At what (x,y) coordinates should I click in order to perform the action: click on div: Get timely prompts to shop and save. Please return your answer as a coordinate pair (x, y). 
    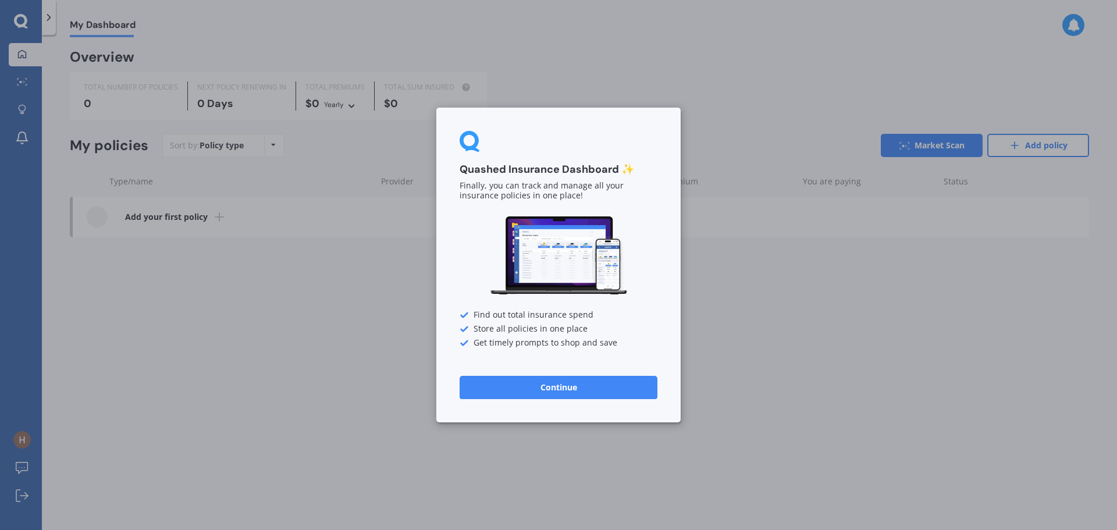
    Looking at the image, I should click on (559, 343).